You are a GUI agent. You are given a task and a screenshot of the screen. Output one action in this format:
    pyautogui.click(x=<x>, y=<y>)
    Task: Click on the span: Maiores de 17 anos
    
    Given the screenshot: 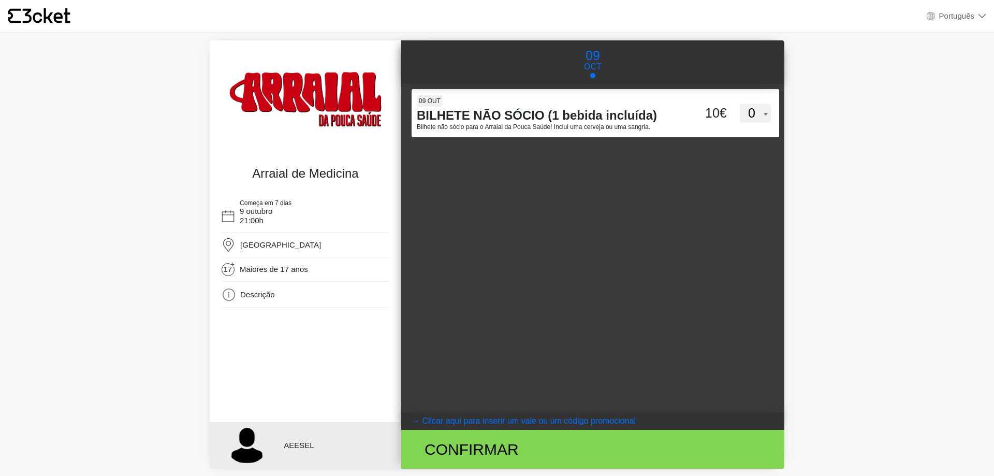 What is the action you would take?
    pyautogui.click(x=274, y=269)
    